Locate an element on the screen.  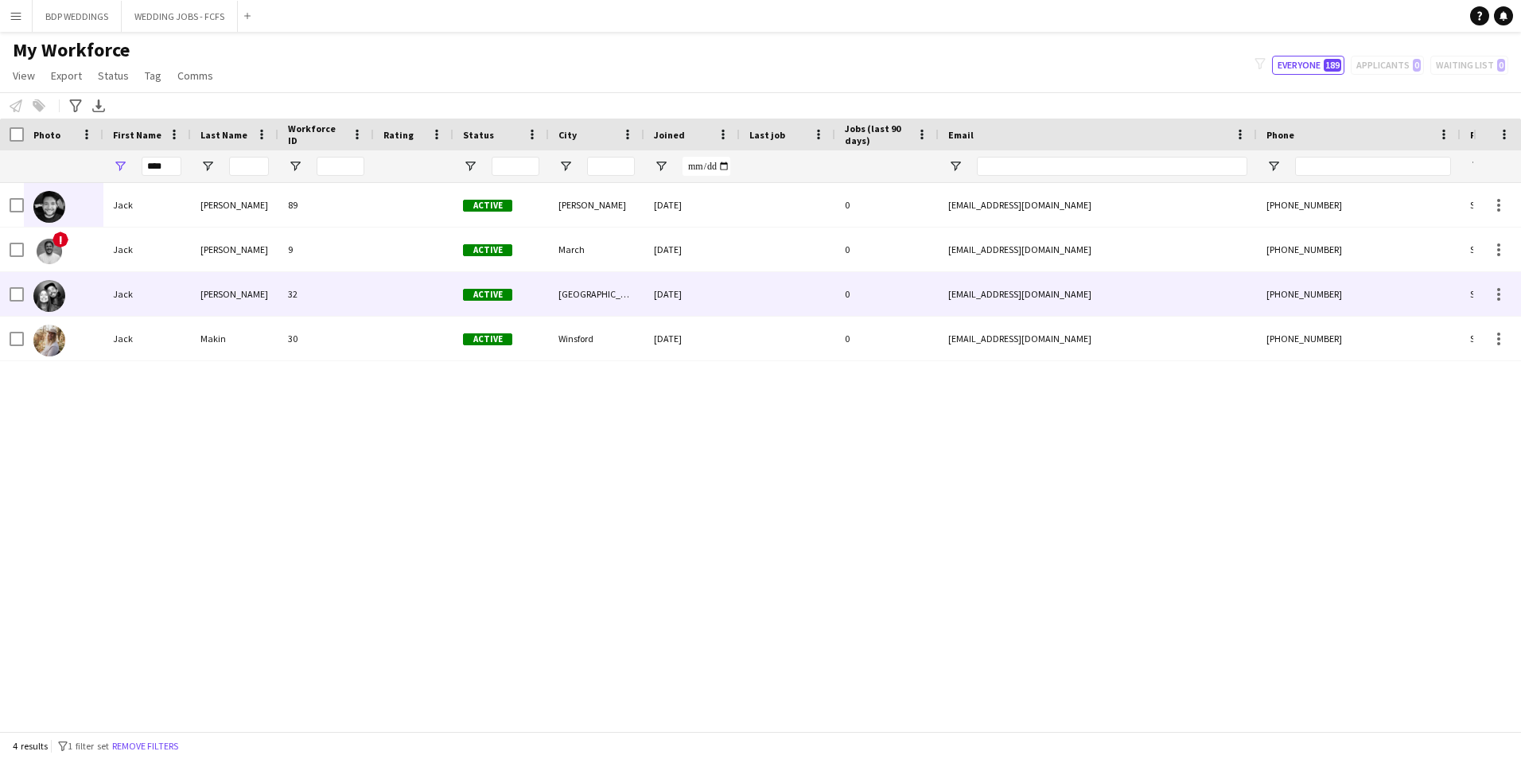
input: Last Name Filter Input is located at coordinates (249, 166).